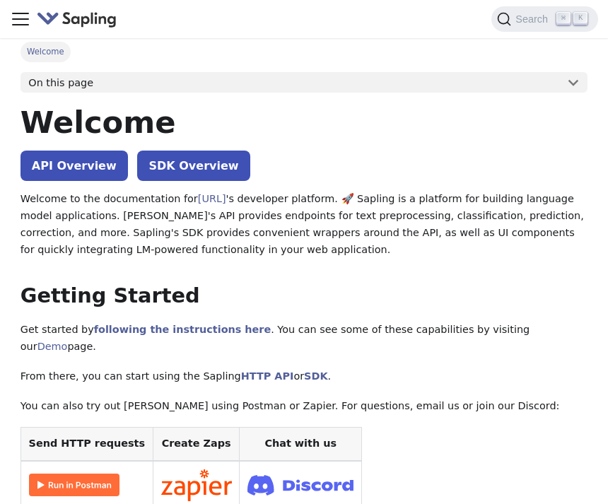  What do you see at coordinates (74, 485) in the screenshot?
I see `img: Run in Postman` at bounding box center [74, 485].